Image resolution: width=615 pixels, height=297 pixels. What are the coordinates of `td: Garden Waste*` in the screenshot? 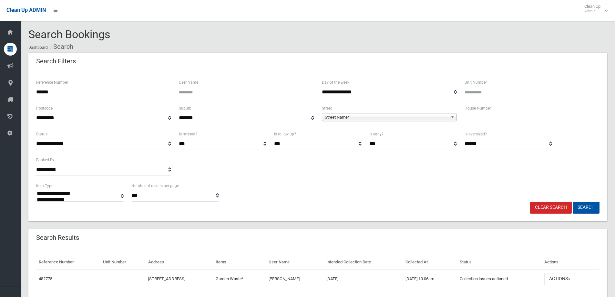 It's located at (240, 279).